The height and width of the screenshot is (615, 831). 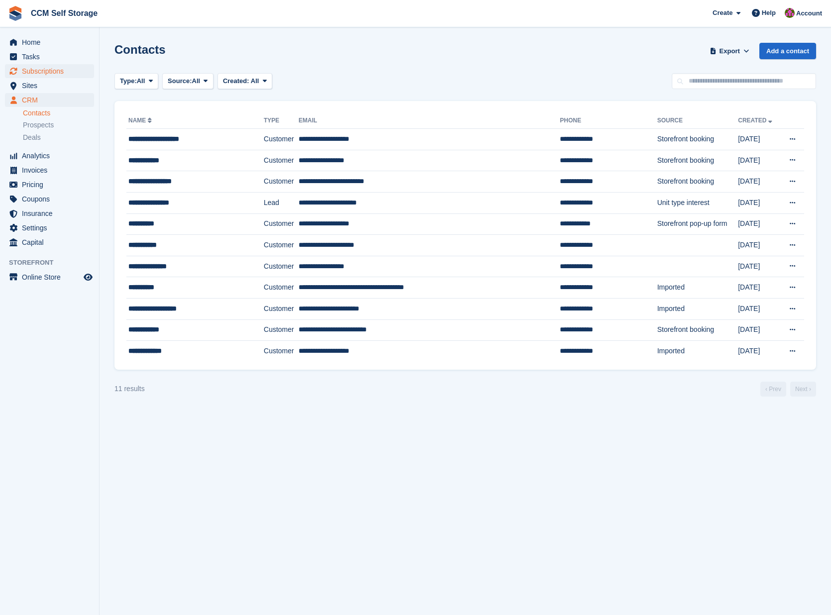 What do you see at coordinates (32, 137) in the screenshot?
I see `span: Deals` at bounding box center [32, 137].